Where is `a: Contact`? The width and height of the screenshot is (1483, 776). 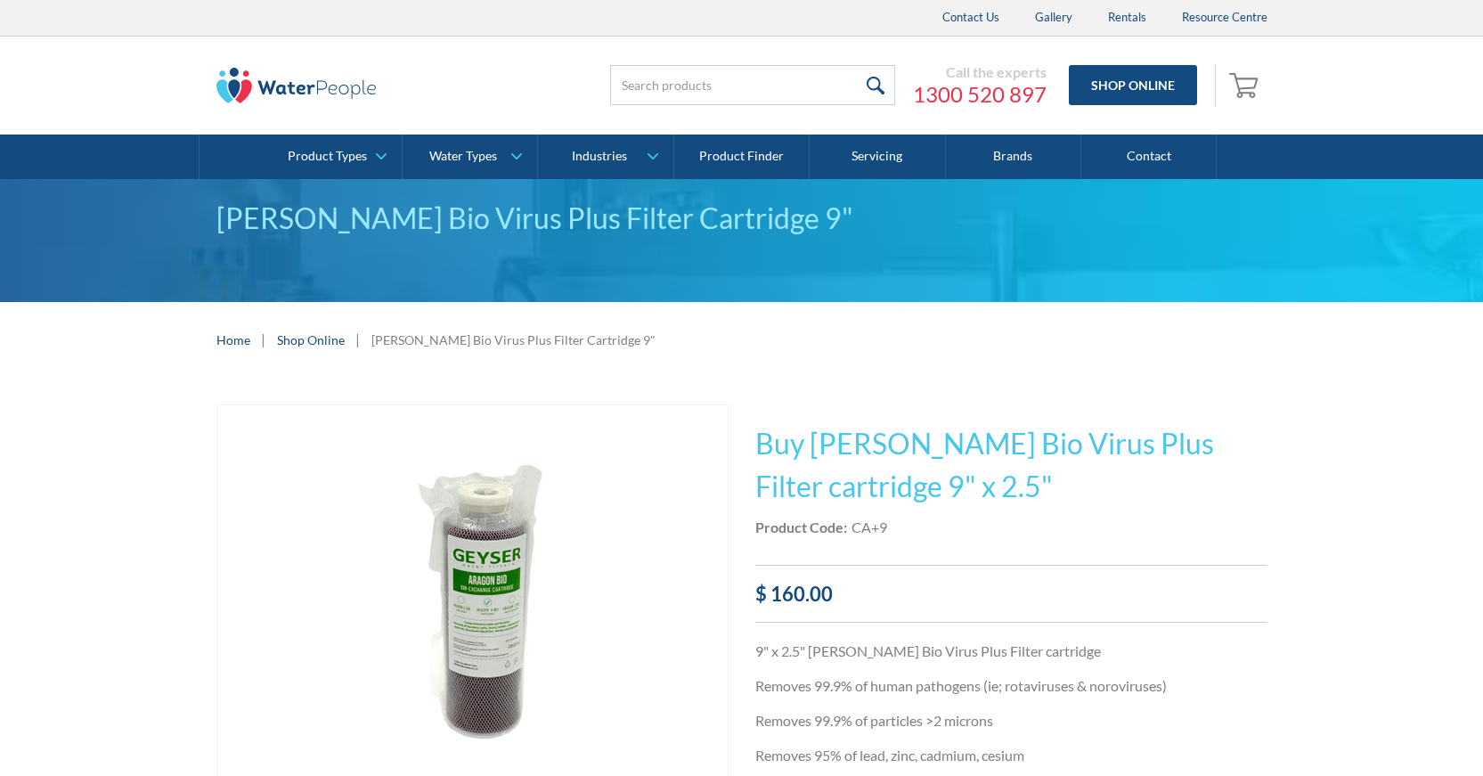 a: Contact is located at coordinates (1149, 157).